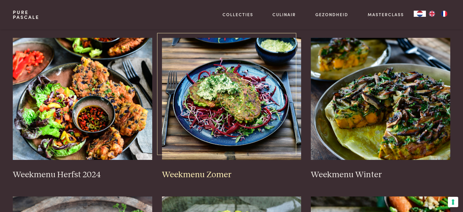 The width and height of the screenshot is (463, 212). Describe the element at coordinates (232, 99) in the screenshot. I see `img: Weekmenu Zomer` at that location.